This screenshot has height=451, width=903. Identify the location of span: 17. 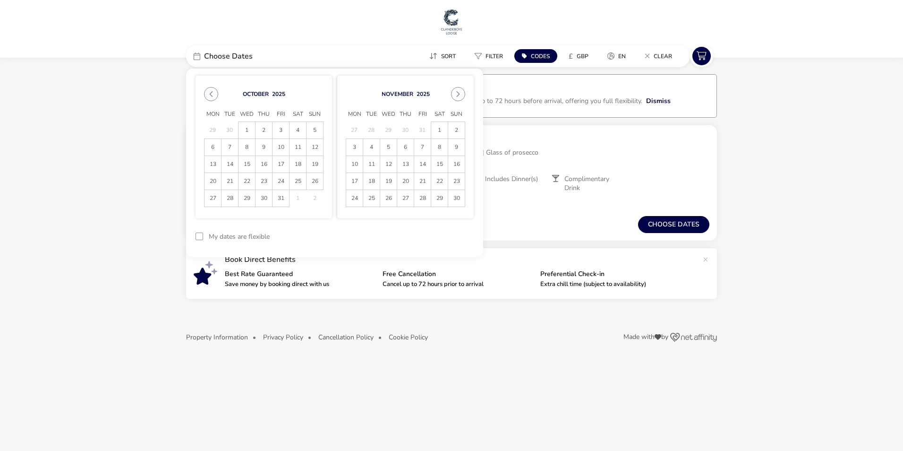
(354, 181).